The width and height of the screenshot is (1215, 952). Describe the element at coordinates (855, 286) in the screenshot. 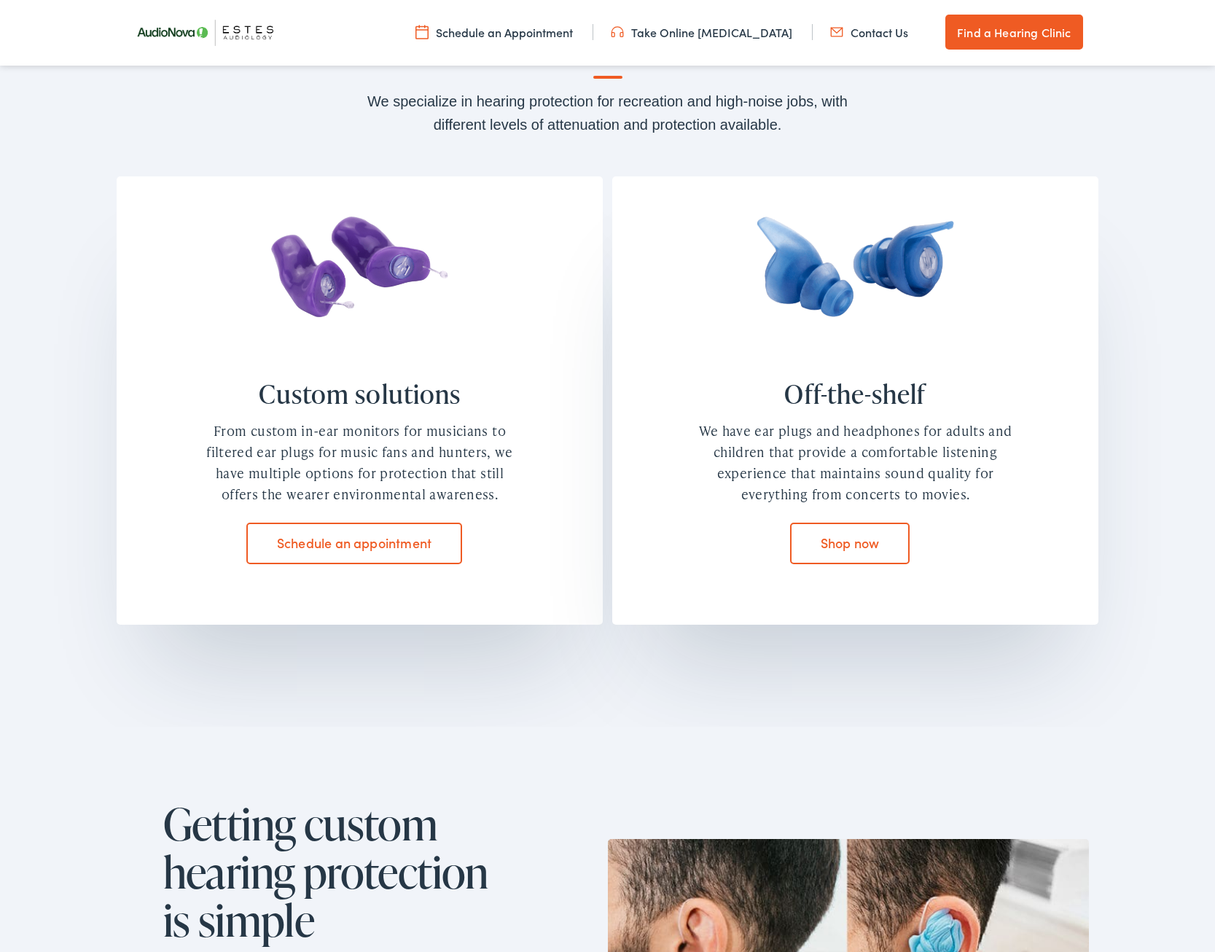

I see `img: Two blue ear plugs designed for hearing loss prevention offered at Estes Audiology.` at that location.